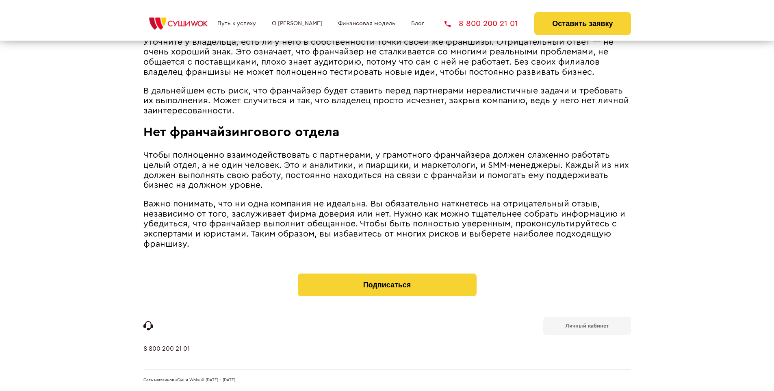 This screenshot has height=391, width=774. What do you see at coordinates (587, 326) in the screenshot?
I see `a: Личный кабинет` at bounding box center [587, 326].